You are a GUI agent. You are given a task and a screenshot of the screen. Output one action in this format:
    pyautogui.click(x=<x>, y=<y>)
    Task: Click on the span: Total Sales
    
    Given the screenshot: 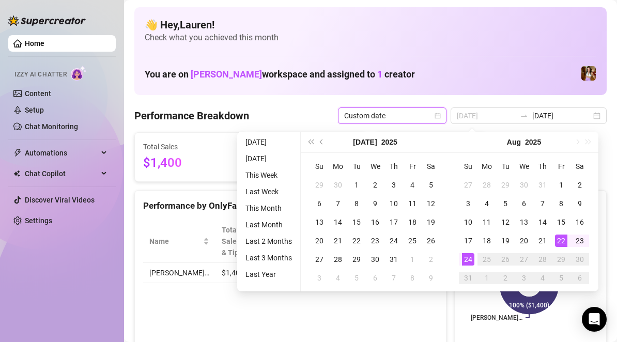 What is the action you would take?
    pyautogui.click(x=190, y=147)
    